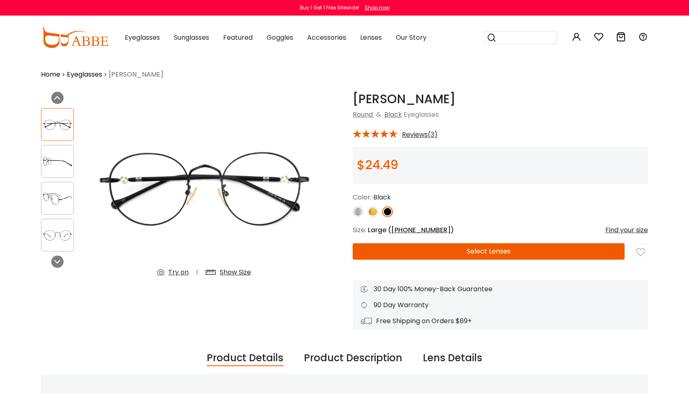  Describe the element at coordinates (640, 252) in the screenshot. I see `img: like` at that location.